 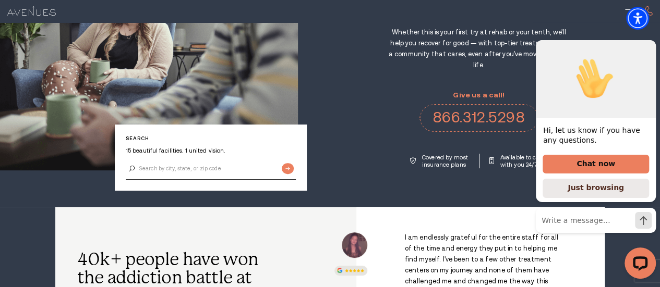 I want to click on input: Write a message…, so click(x=68, y=181).